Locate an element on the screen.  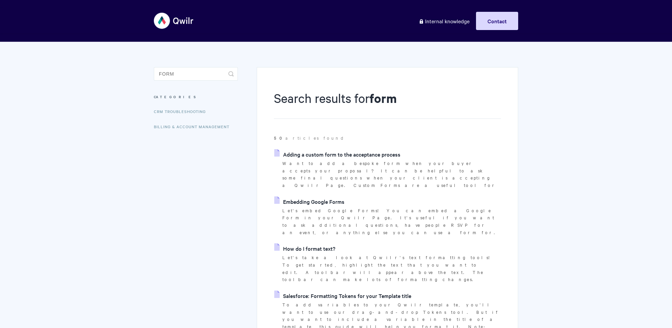
a: Internal knowledge is located at coordinates (444, 21).